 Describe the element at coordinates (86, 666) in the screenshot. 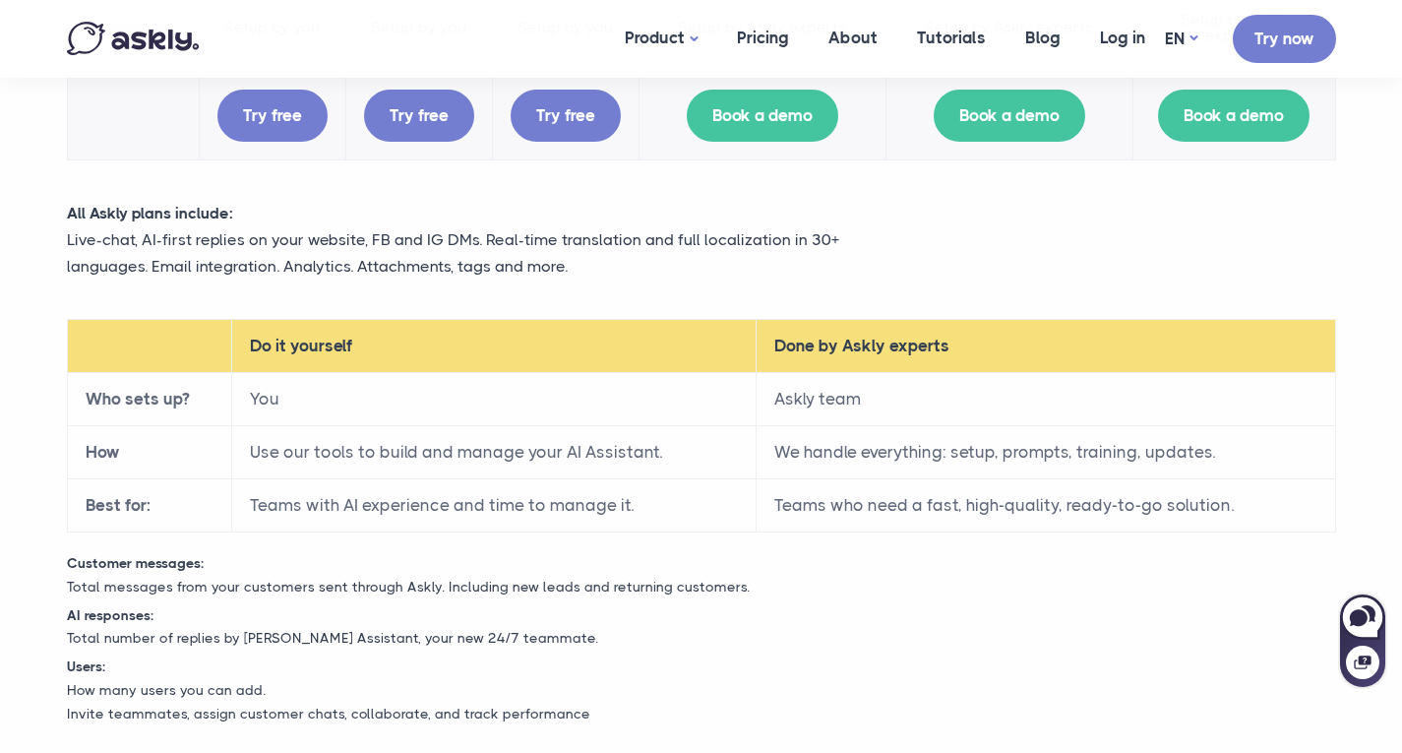

I see `strong: Users:` at that location.